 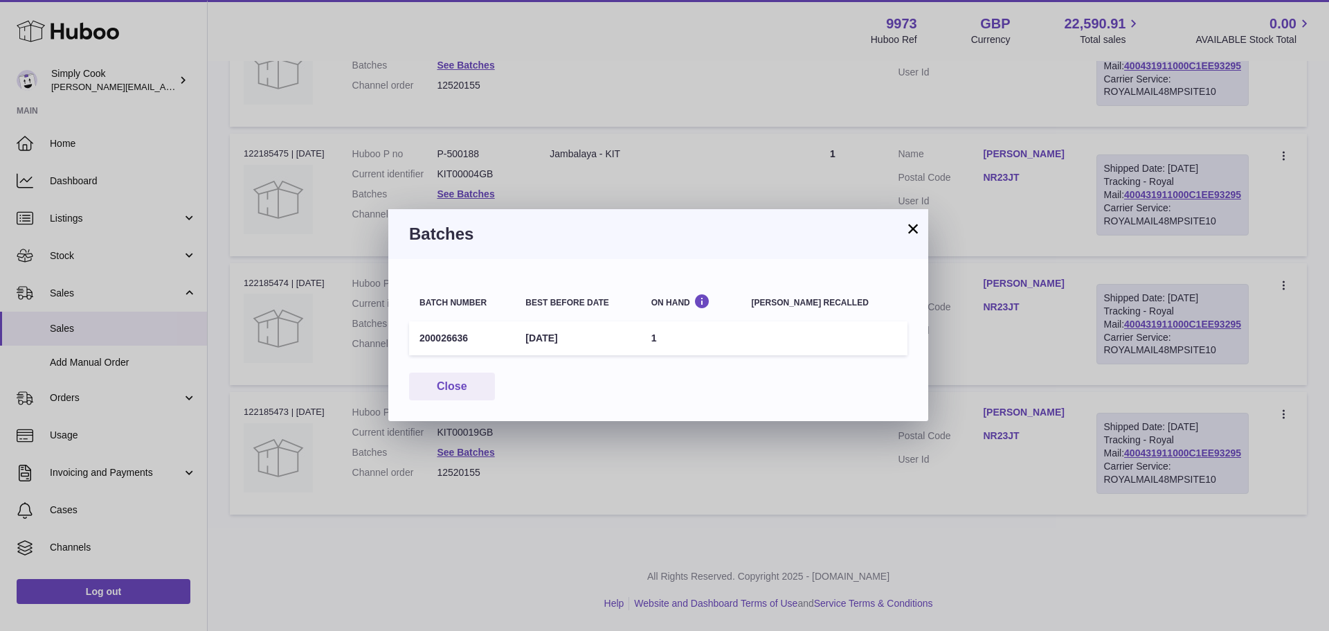 I want to click on div: Batch number, so click(x=462, y=303).